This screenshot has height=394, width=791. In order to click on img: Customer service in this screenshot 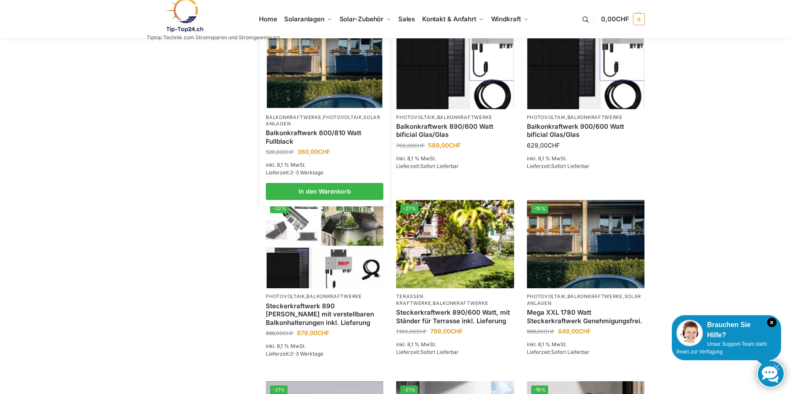, I will do `click(689, 333)`.